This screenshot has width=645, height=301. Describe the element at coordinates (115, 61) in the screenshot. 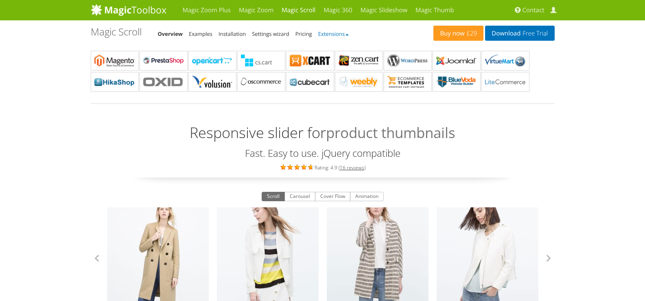

I see `a: Magic Scroll for Magento` at that location.